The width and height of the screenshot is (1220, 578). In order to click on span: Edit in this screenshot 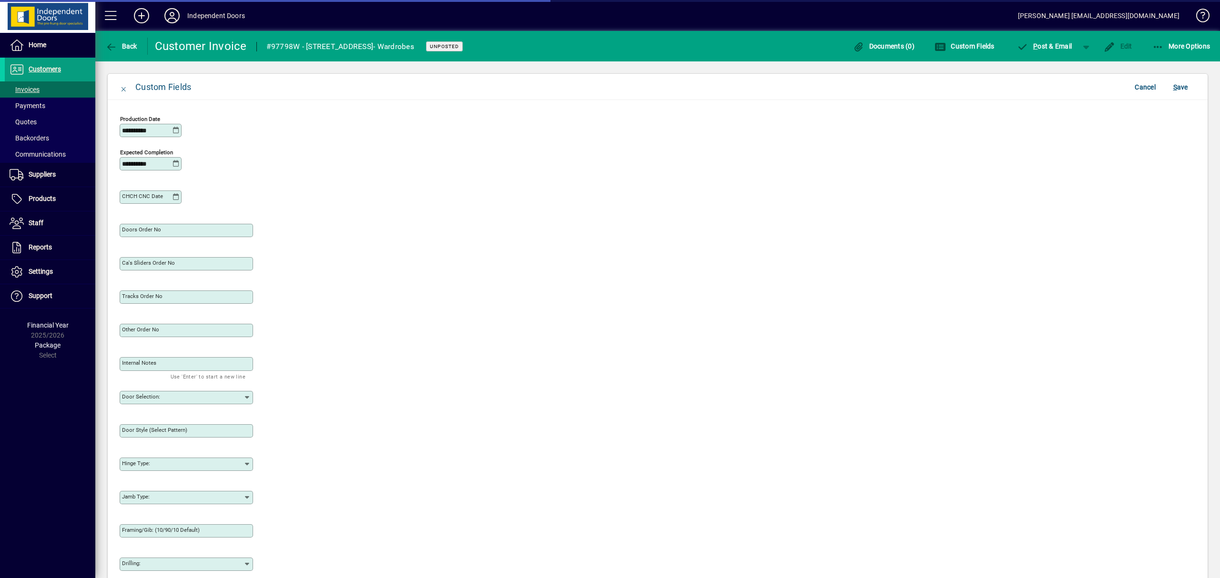, I will do `click(1118, 46)`.